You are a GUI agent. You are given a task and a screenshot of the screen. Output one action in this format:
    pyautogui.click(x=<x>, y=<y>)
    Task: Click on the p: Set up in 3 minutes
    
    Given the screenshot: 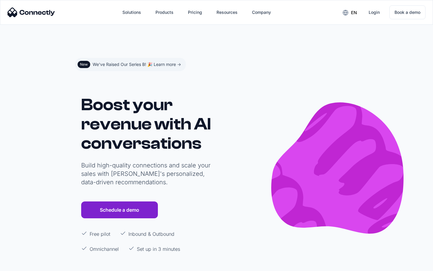 What is the action you would take?
    pyautogui.click(x=159, y=249)
    